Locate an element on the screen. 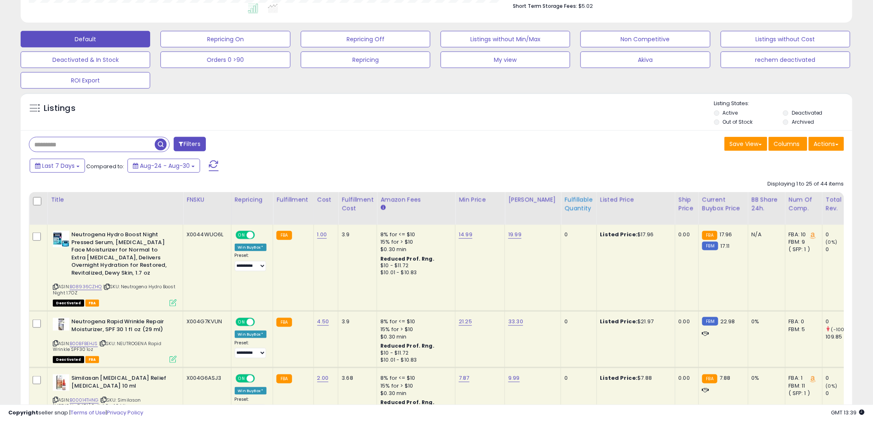  div: Cost is located at coordinates (326, 200).